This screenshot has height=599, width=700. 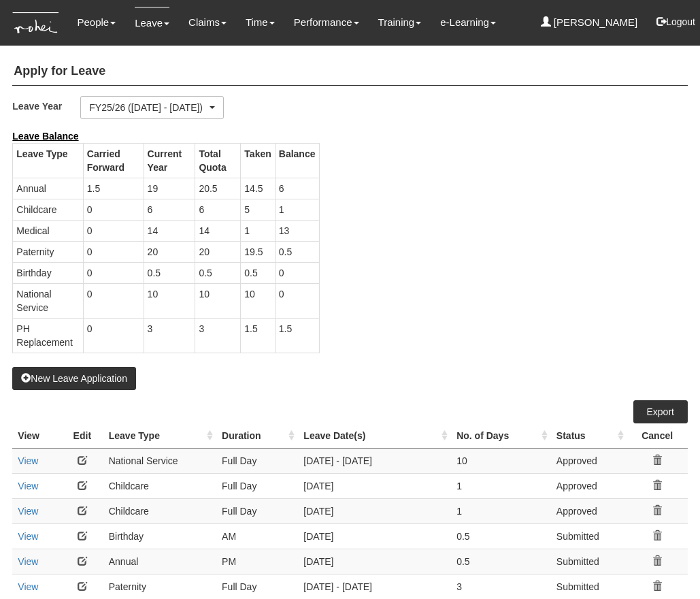 What do you see at coordinates (658, 436) in the screenshot?
I see `th: Cancel` at bounding box center [658, 436].